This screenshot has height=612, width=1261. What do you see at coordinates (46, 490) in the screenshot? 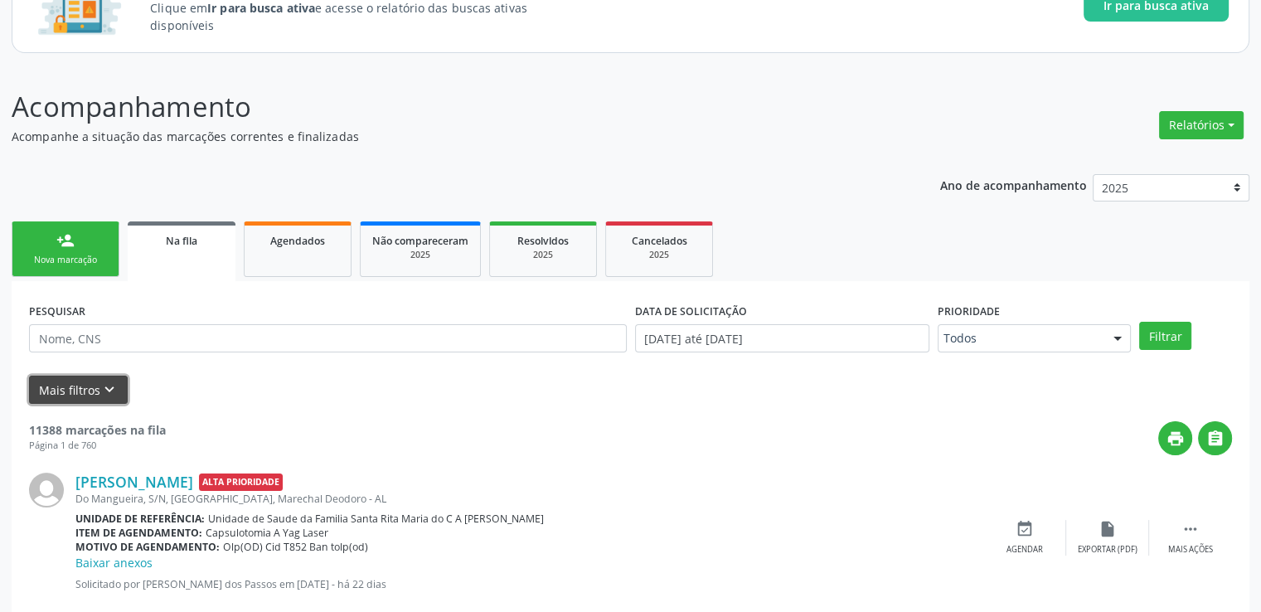
I see `img: img` at bounding box center [46, 490].